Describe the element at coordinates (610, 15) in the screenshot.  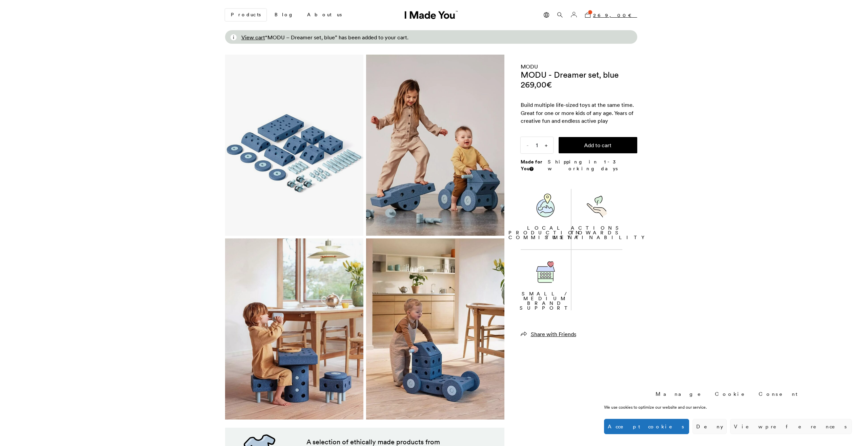
I see `a: 1 269,00€` at that location.